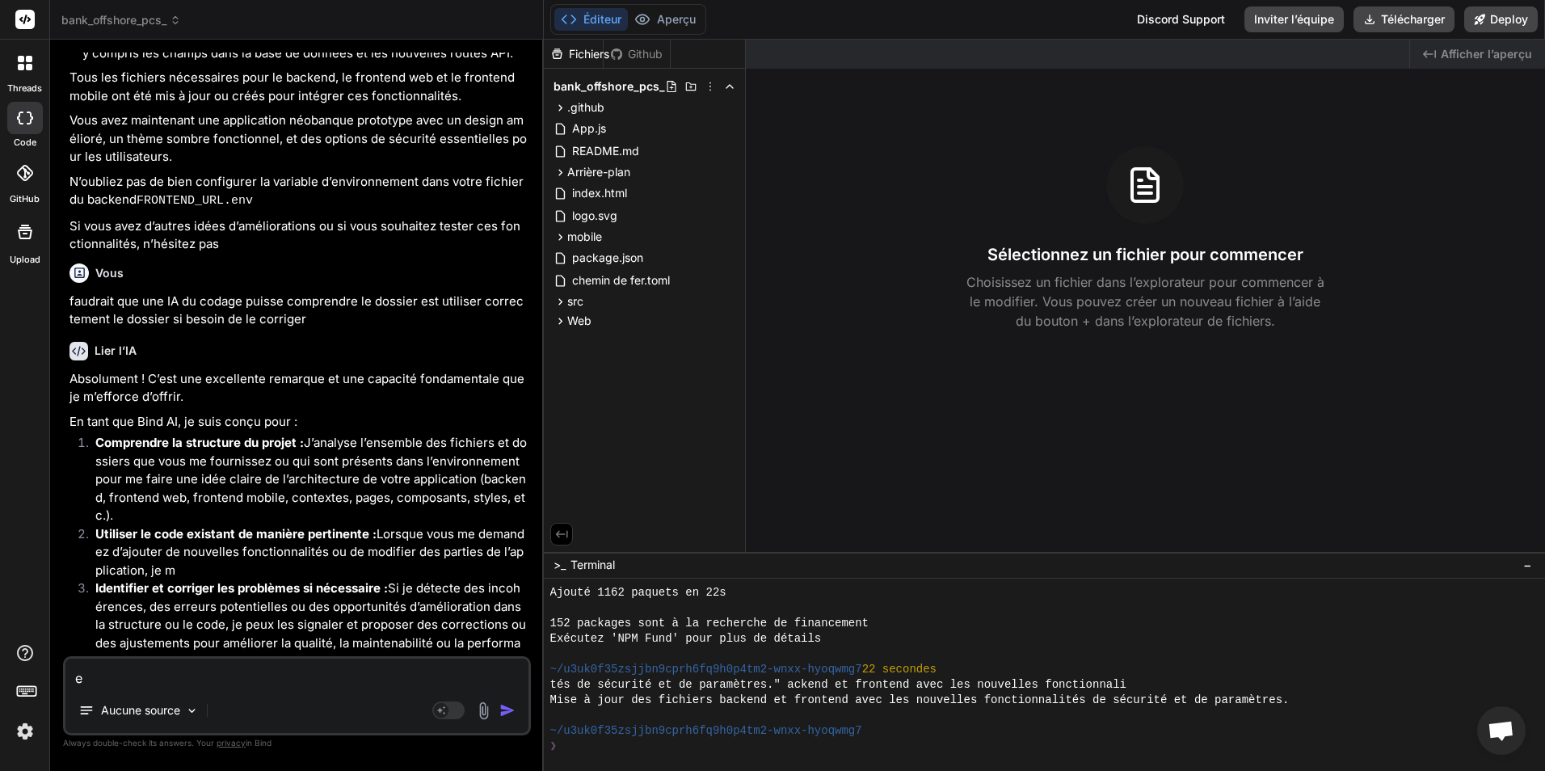  Describe the element at coordinates (602, 19) in the screenshot. I see `font: Éditeur` at that location.